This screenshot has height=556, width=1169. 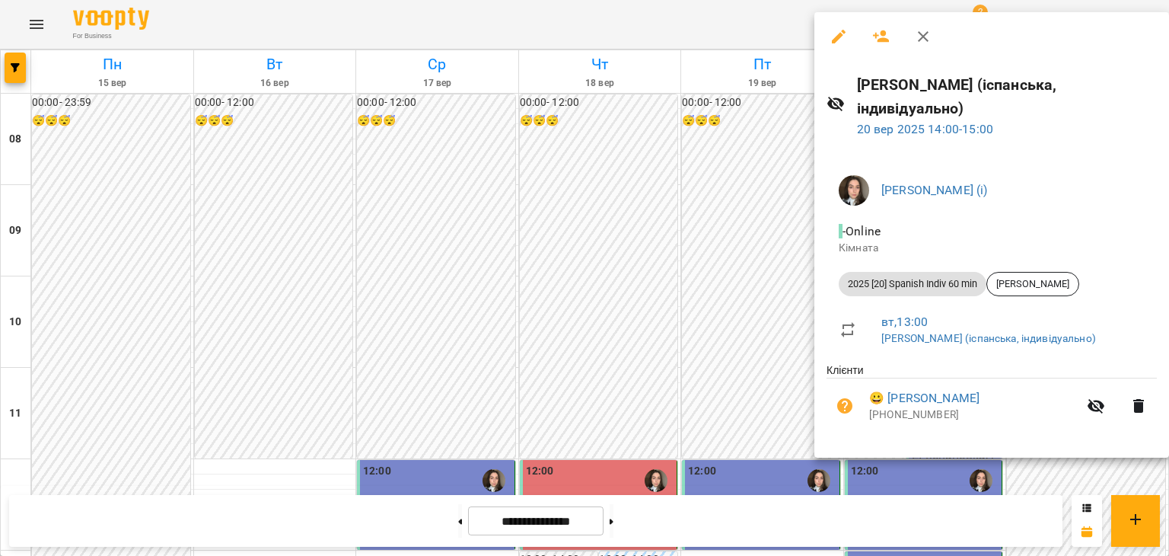 What do you see at coordinates (854, 190) in the screenshot?
I see `img: 44d3d6facc12e0fb6bd7f330c78647dd.jfif` at bounding box center [854, 190].